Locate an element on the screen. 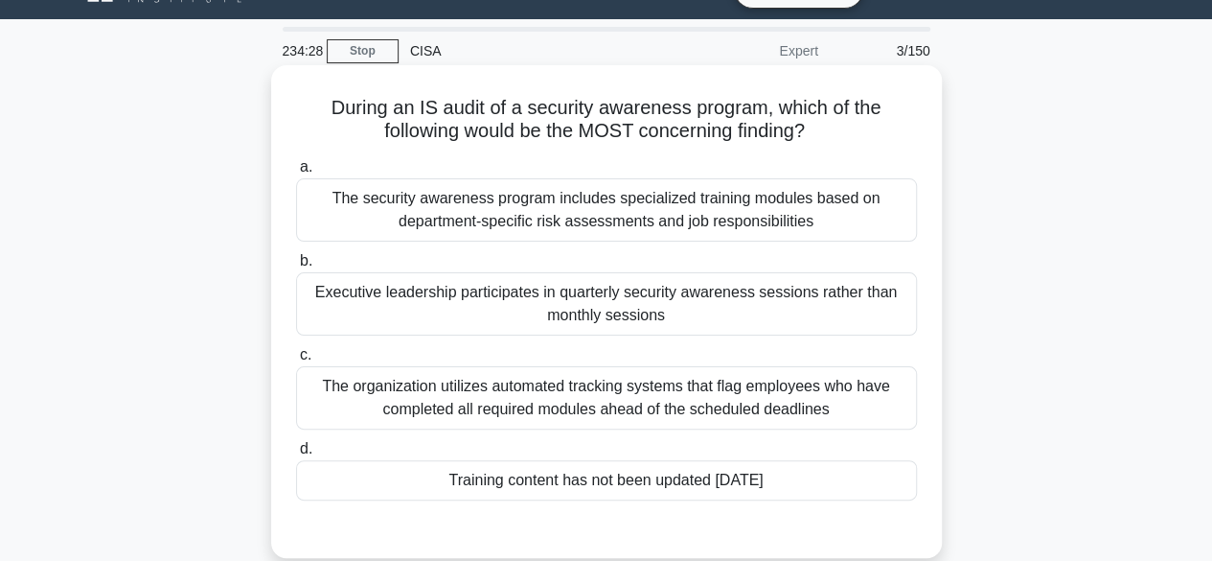  div: The security awareness program includes specialized training modules based on department-specific... is located at coordinates (607, 210).